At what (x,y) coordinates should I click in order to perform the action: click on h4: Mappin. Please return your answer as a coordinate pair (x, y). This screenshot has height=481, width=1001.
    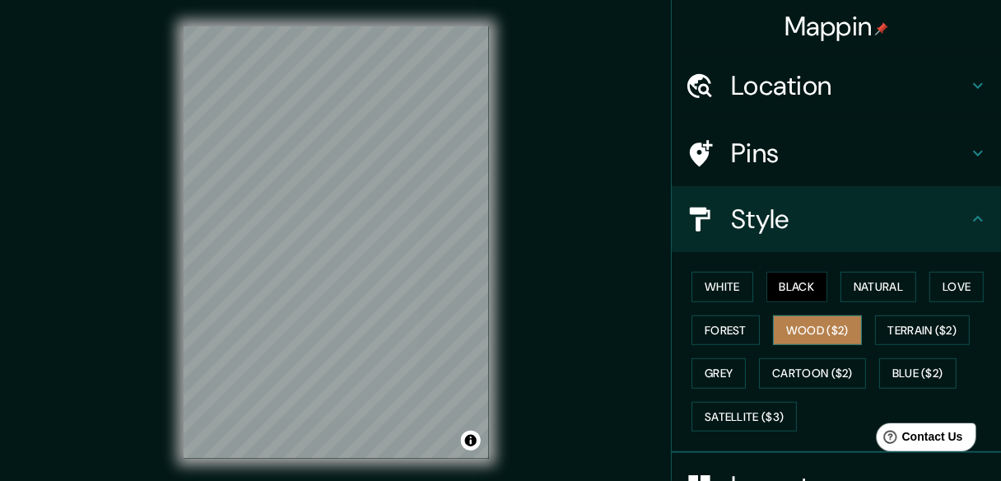
    Looking at the image, I should click on (836, 26).